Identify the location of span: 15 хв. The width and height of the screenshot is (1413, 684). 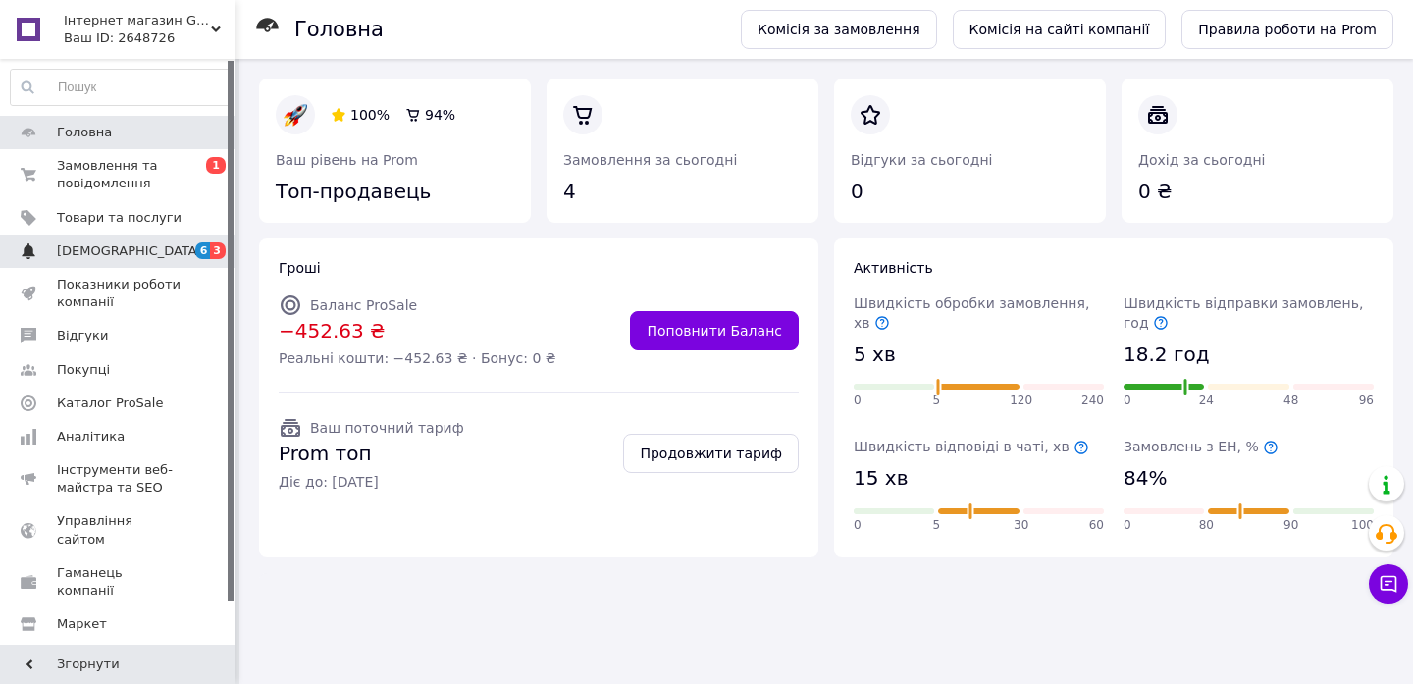
(880, 478).